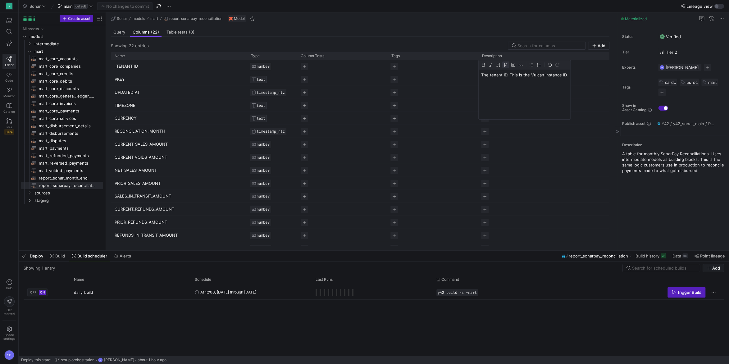 This screenshot has width=729, height=364. What do you see at coordinates (668, 52) in the screenshot?
I see `button: Tier 2 - ImportantTier 2` at bounding box center [668, 52].